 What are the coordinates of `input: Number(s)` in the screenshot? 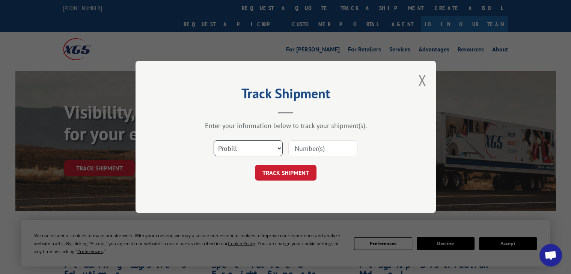 It's located at (323, 149).